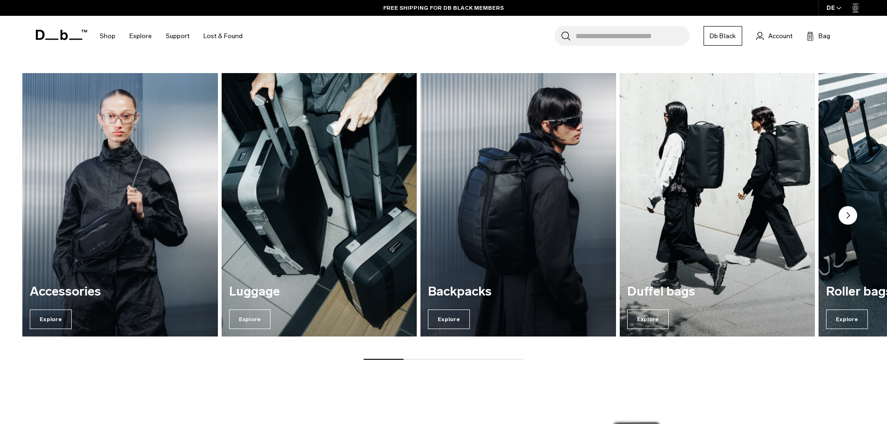  What do you see at coordinates (141, 36) in the screenshot?
I see `a: Explore` at bounding box center [141, 36].